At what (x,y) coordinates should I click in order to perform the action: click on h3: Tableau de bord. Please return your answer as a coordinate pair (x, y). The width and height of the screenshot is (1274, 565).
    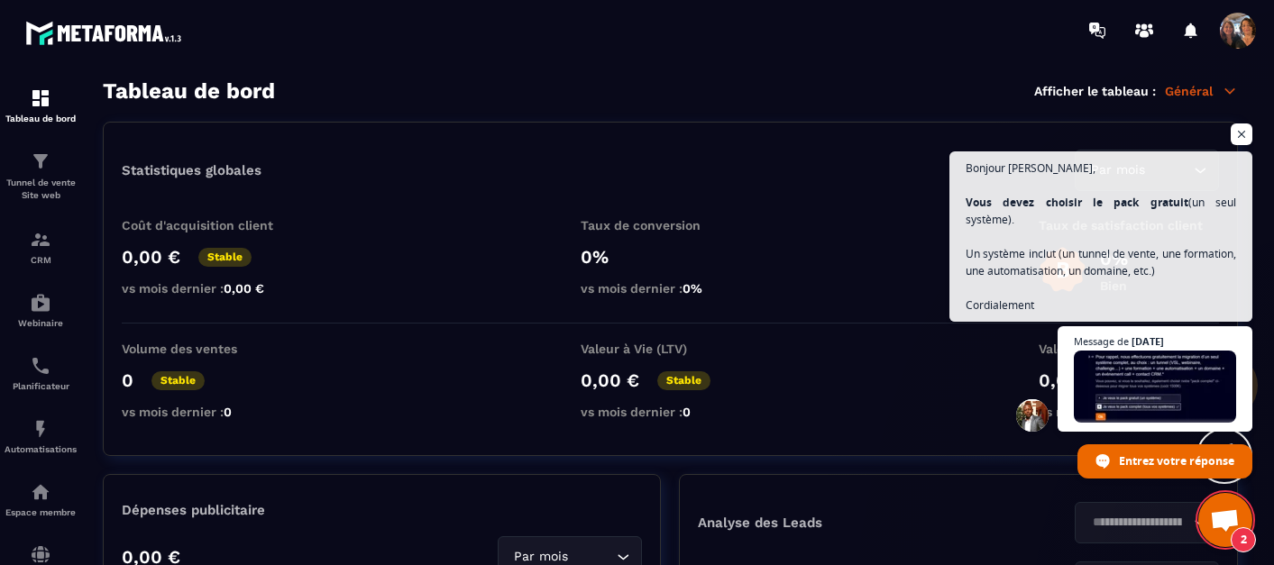
    Looking at the image, I should click on (188, 91).